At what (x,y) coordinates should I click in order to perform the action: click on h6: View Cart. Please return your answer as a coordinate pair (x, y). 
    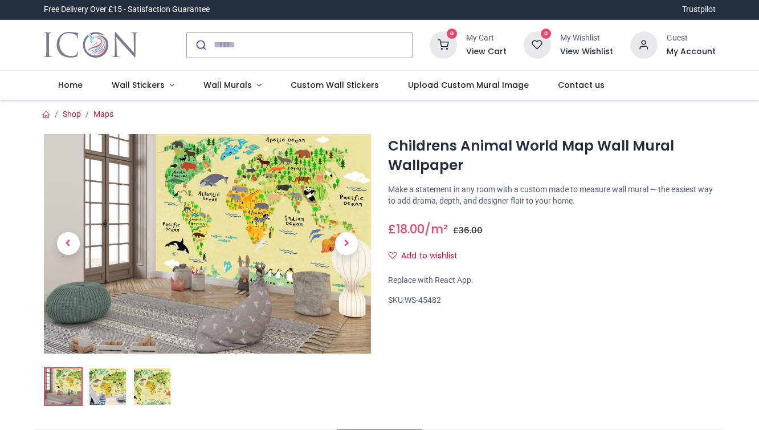
    Looking at the image, I should click on (486, 52).